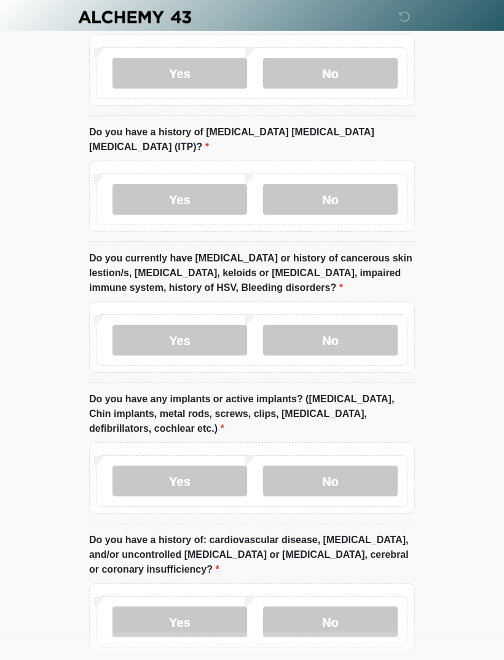 The height and width of the screenshot is (660, 504). What do you see at coordinates (135, 17) in the screenshot?
I see `img: Alchemy 43 Logo` at bounding box center [135, 17].